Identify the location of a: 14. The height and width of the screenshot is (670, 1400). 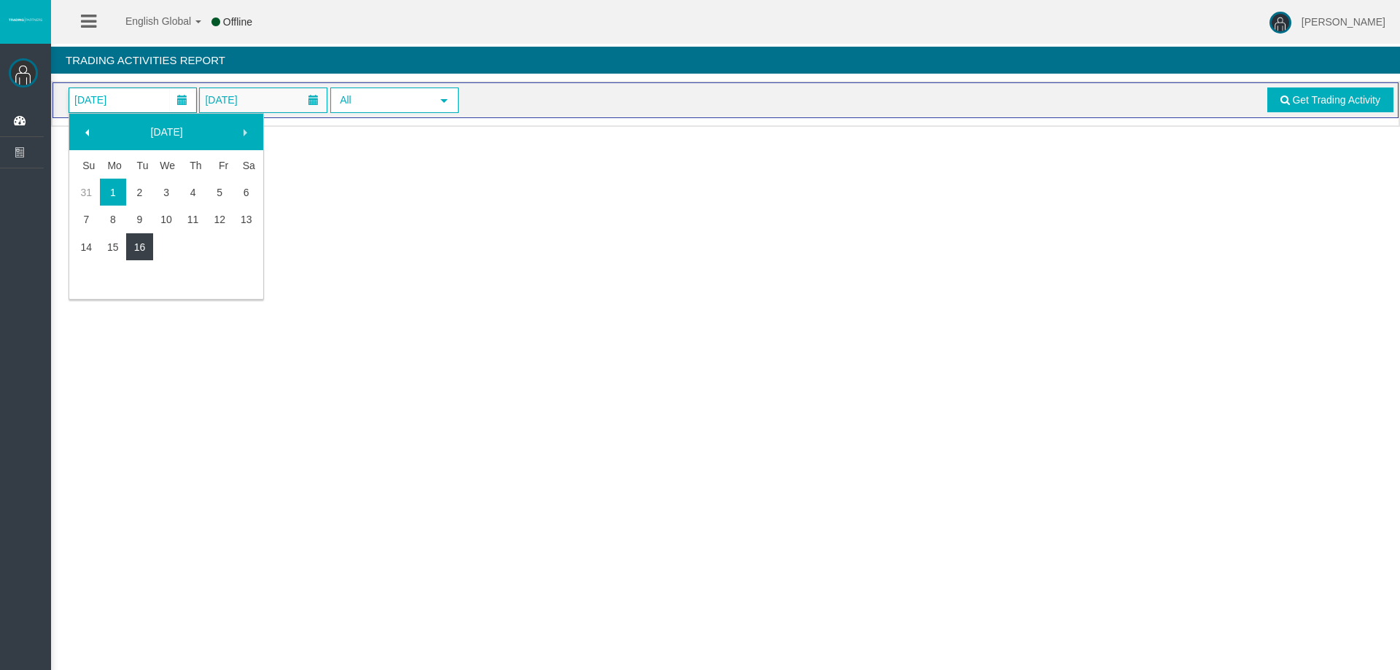
(86, 247).